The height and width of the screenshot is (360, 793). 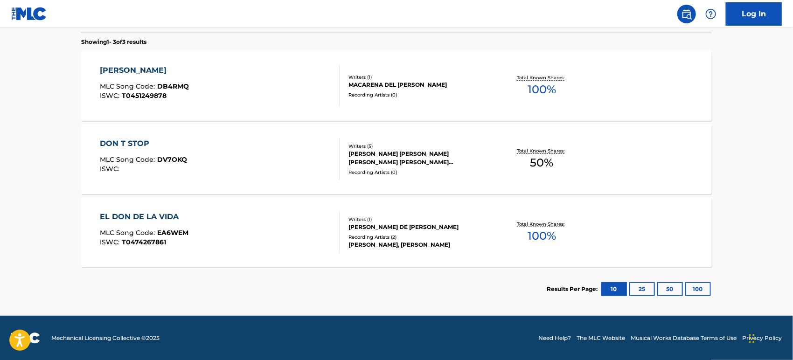 I want to click on button: 10, so click(x=614, y=289).